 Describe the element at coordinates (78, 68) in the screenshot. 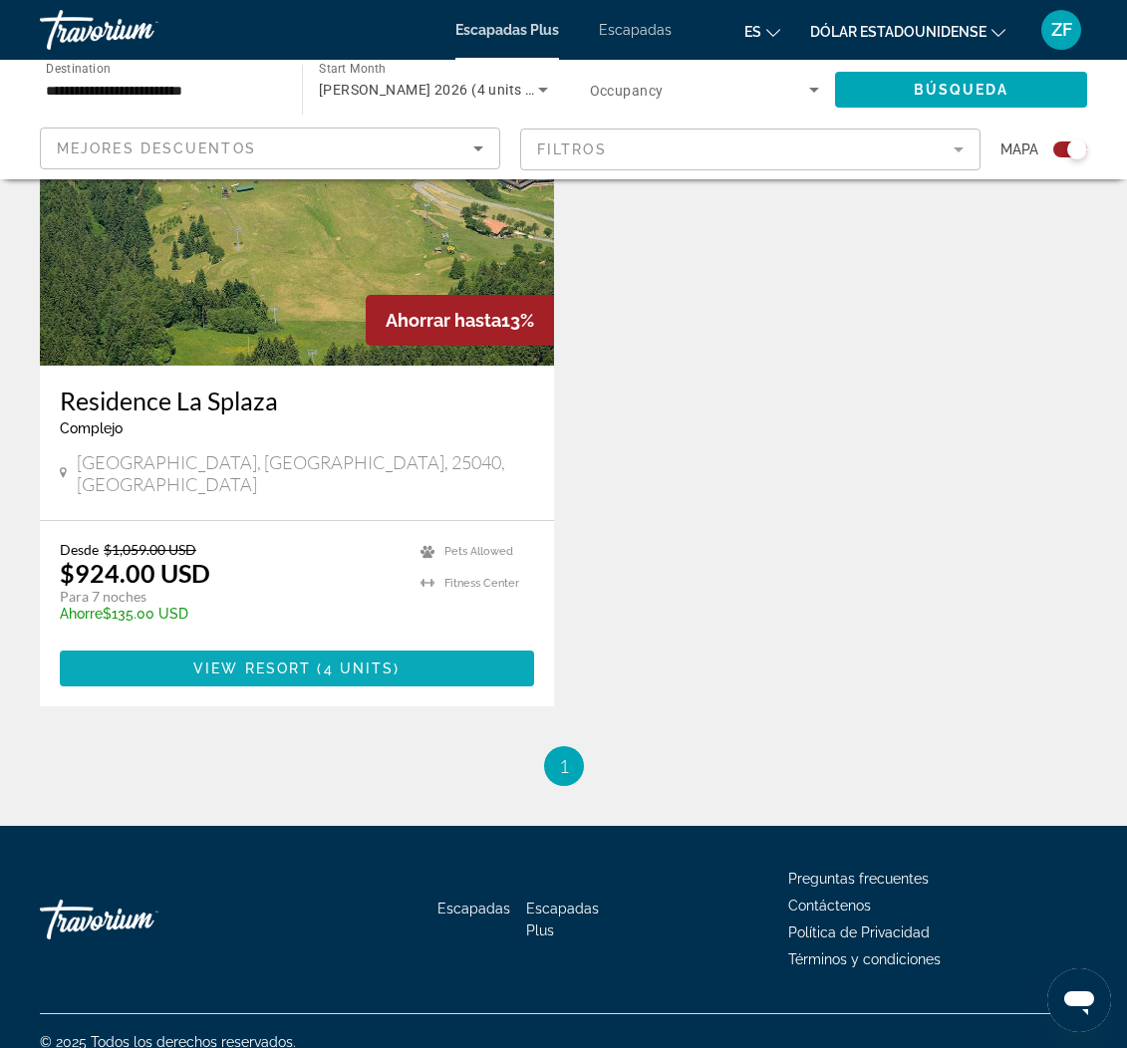

I see `span: Destination` at that location.